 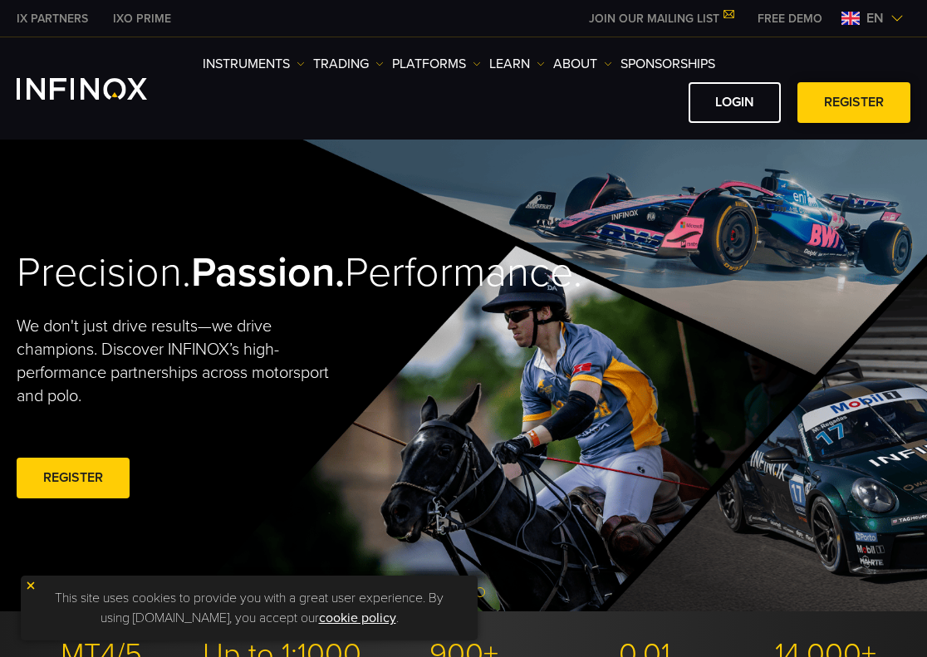 What do you see at coordinates (875, 18) in the screenshot?
I see `span: en` at bounding box center [875, 18].